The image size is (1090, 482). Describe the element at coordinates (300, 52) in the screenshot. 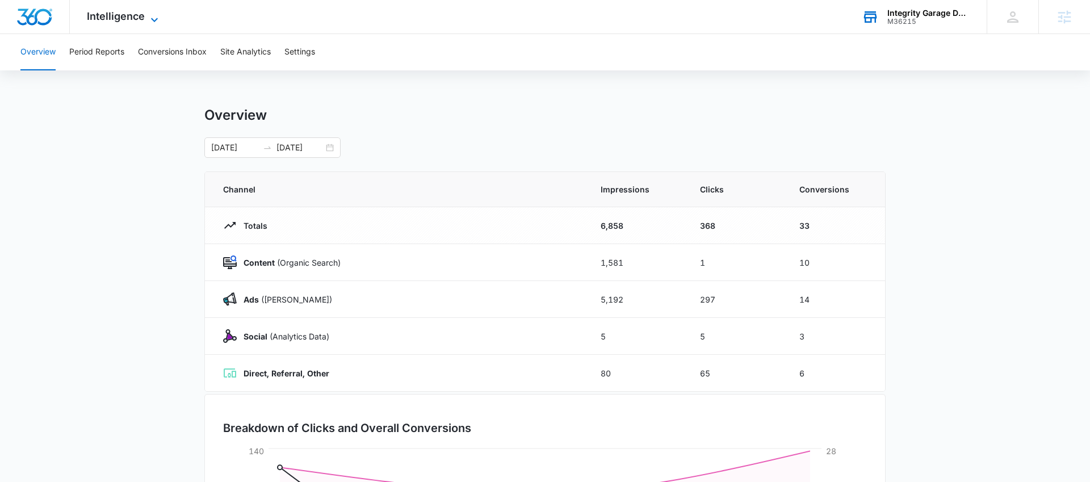

I see `button: Settings` at that location.